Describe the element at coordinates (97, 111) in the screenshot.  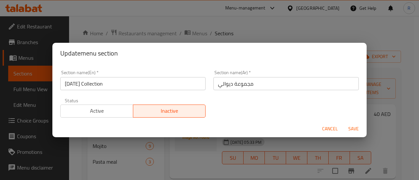
I see `span: Active` at that location.